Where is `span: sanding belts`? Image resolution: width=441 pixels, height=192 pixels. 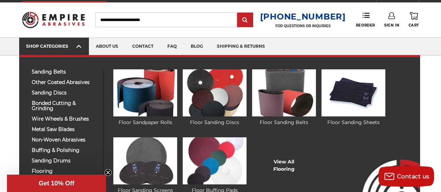
span: sanding belts is located at coordinates (65, 72).